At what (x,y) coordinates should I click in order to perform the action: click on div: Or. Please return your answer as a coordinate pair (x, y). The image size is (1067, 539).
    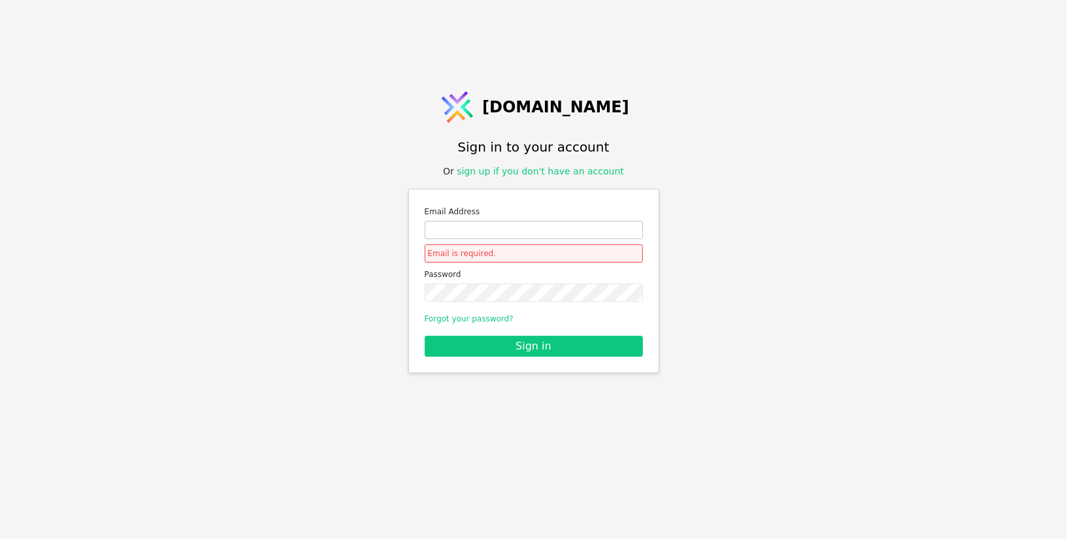
    Looking at the image, I should click on (533, 171).